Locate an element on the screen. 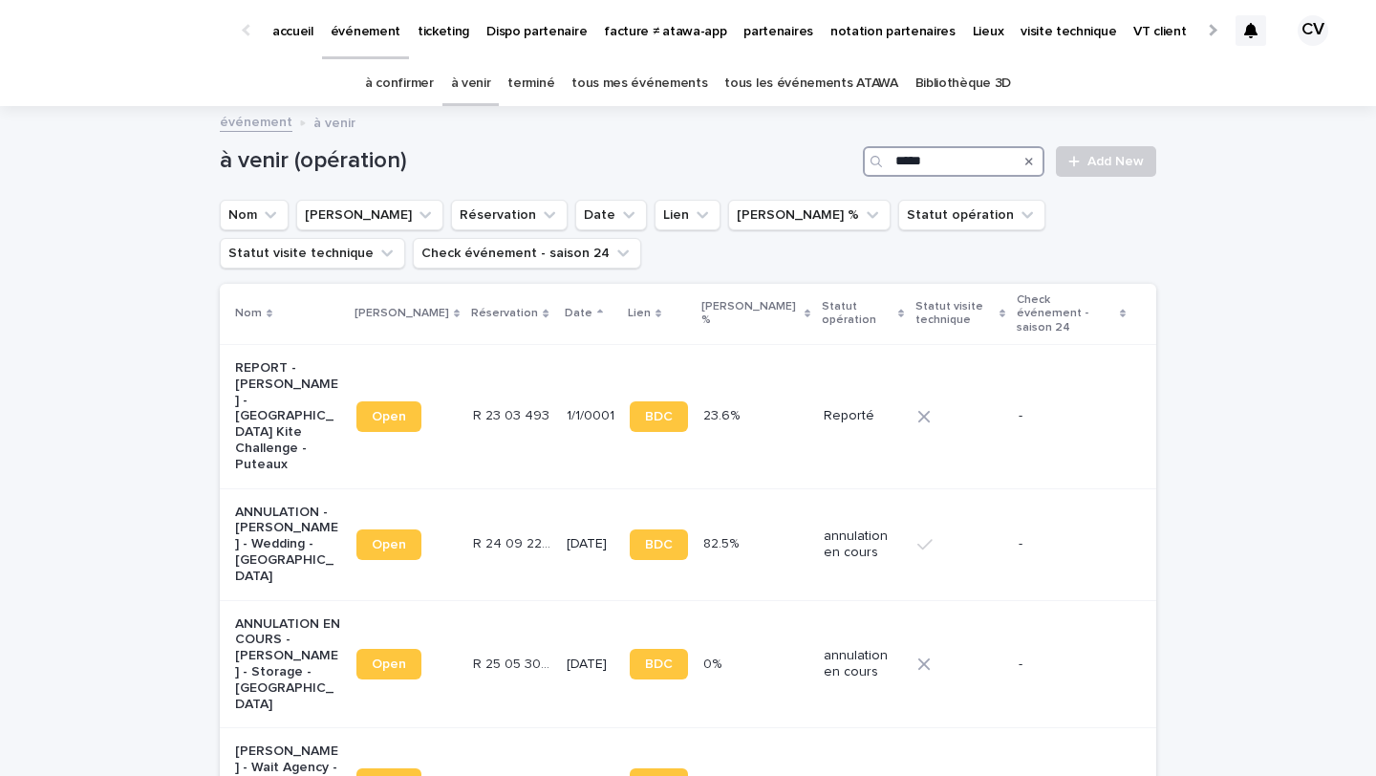 This screenshot has height=776, width=1376. button: Nom is located at coordinates (254, 215).